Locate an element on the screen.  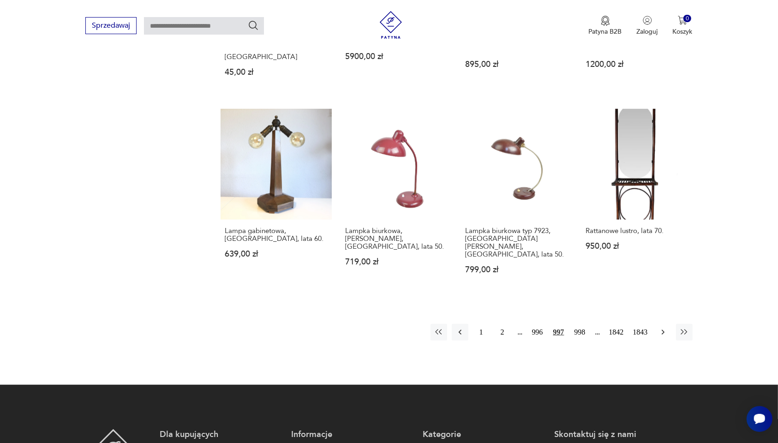
a: Ikona medaluPatyna B2B is located at coordinates (605, 26).